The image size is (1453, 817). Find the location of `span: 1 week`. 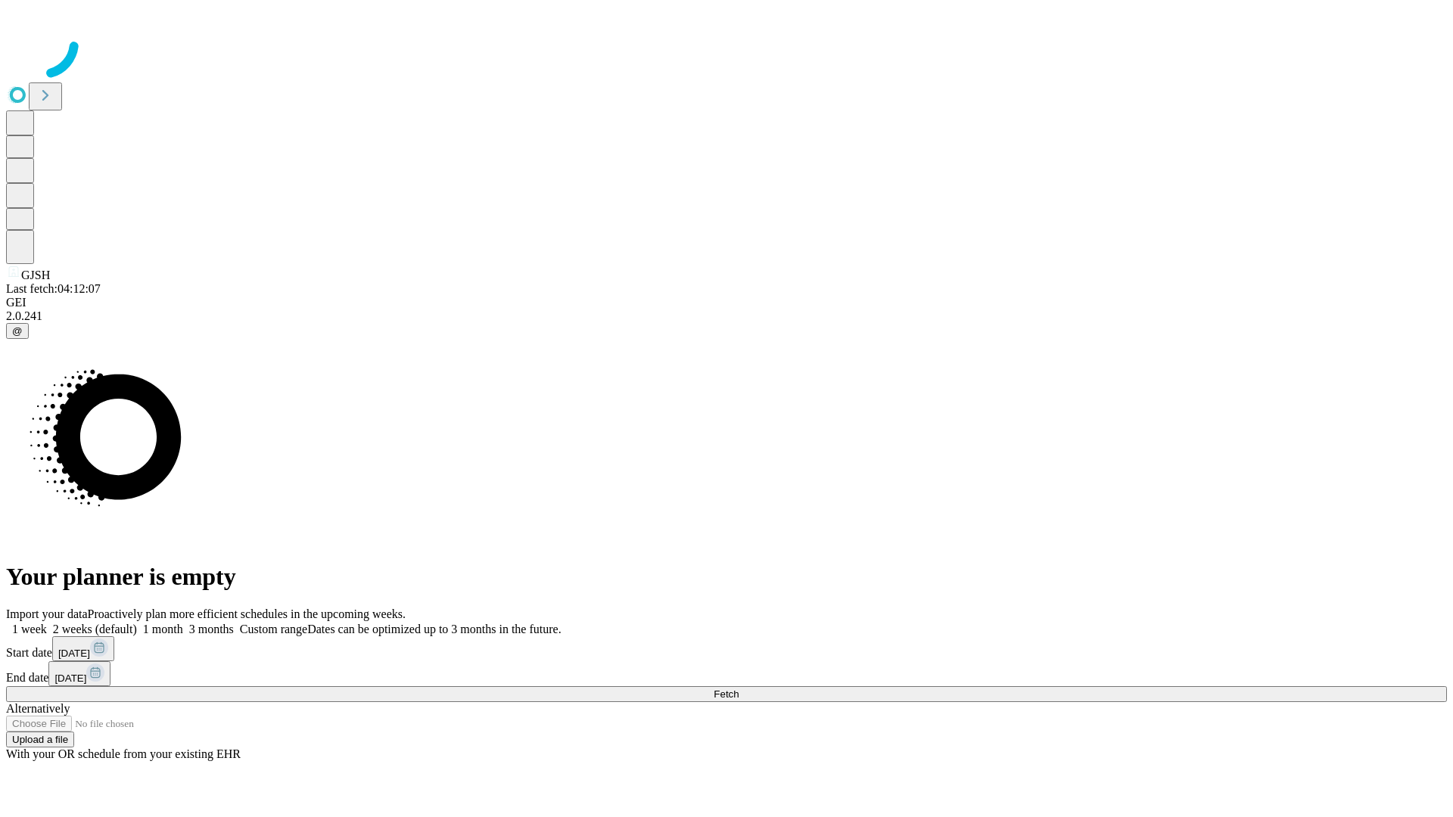

span: 1 week is located at coordinates (30, 629).